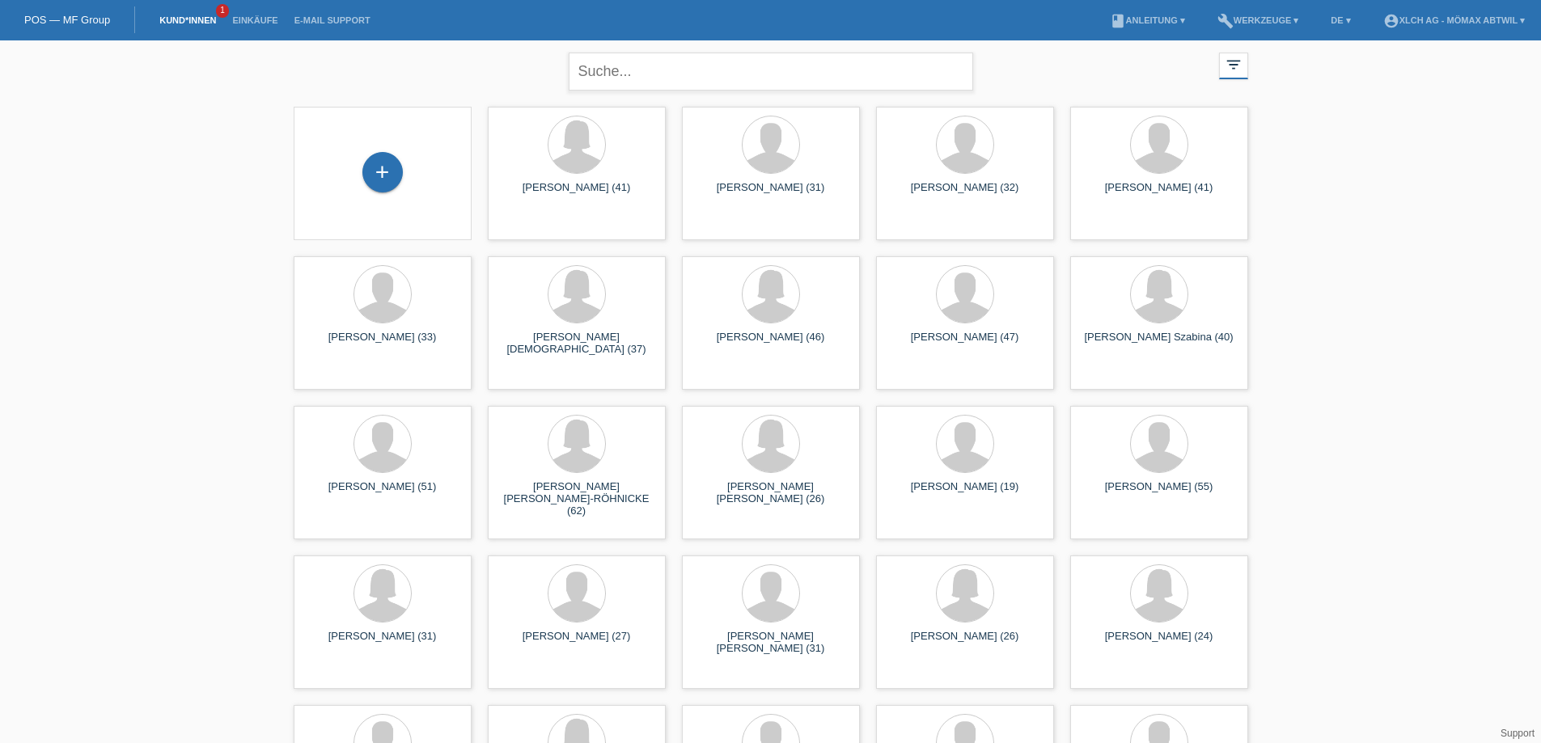  I want to click on i: book, so click(1118, 21).